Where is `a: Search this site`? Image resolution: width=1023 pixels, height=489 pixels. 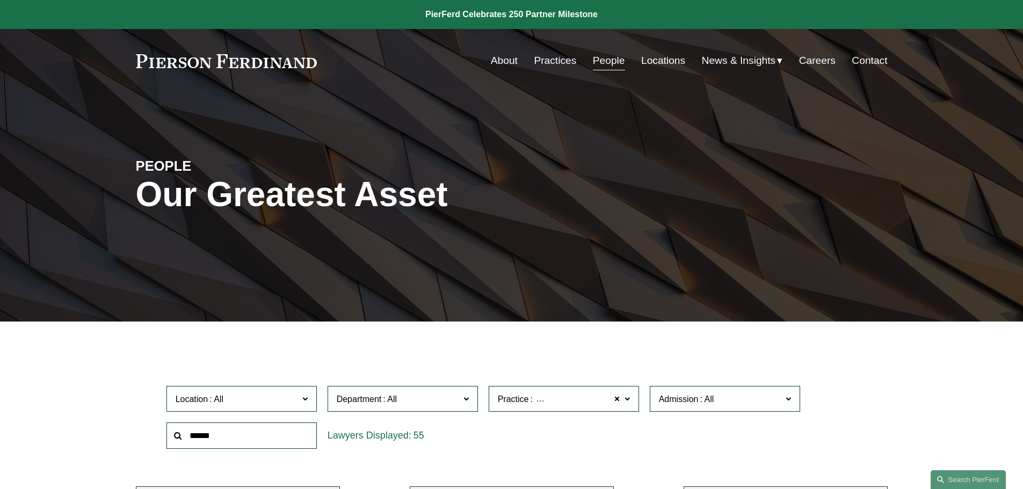 a: Search this site is located at coordinates (968, 479).